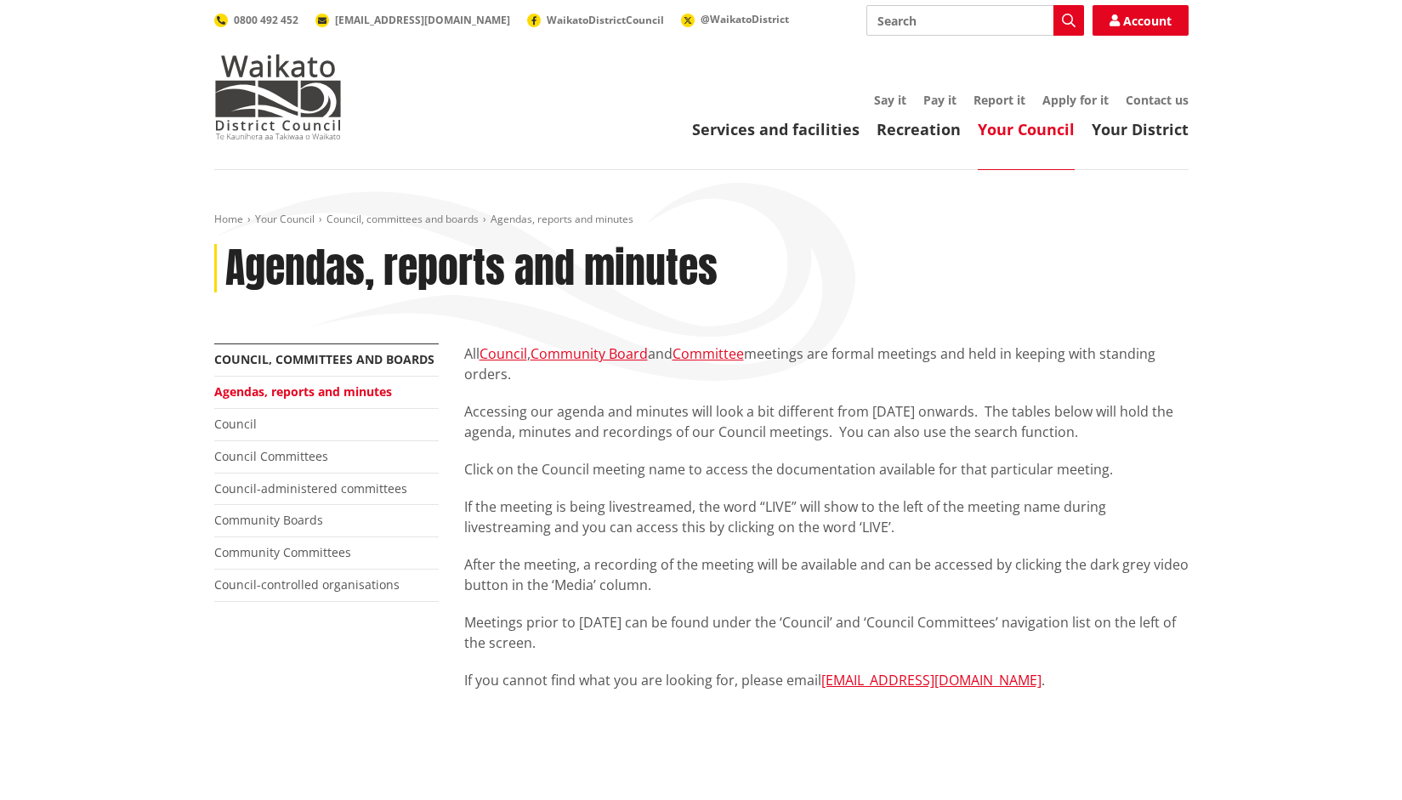 Image resolution: width=1402 pixels, height=800 pixels. Describe the element at coordinates (826, 469) in the screenshot. I see `p: Click on the Council meeting name to access the documentation available for that particular meeting.` at that location.